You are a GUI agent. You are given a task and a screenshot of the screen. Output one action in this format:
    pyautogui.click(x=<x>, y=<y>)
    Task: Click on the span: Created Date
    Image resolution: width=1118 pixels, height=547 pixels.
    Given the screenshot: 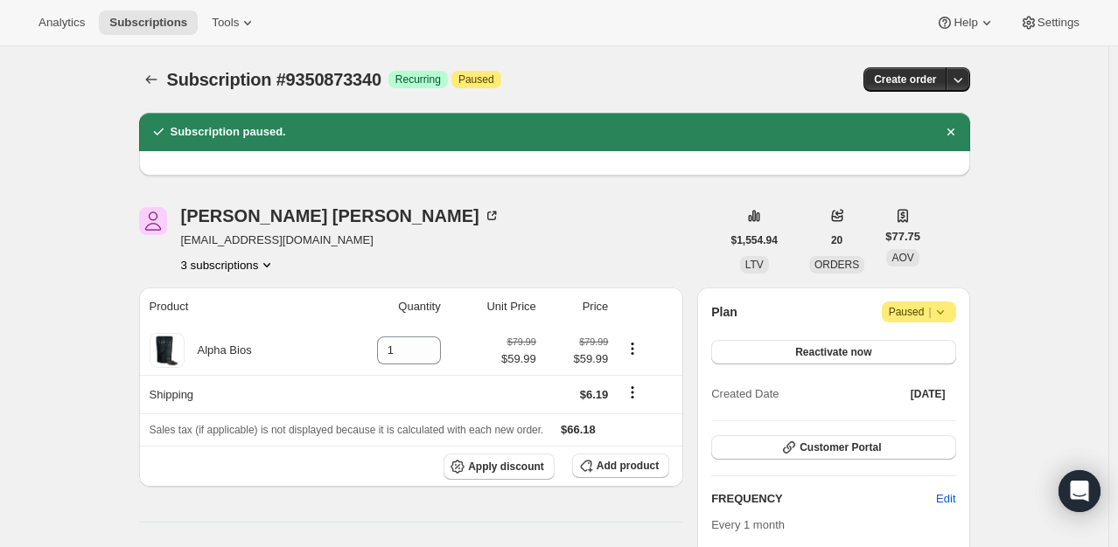 What is the action you would take?
    pyautogui.click(x=744, y=394)
    